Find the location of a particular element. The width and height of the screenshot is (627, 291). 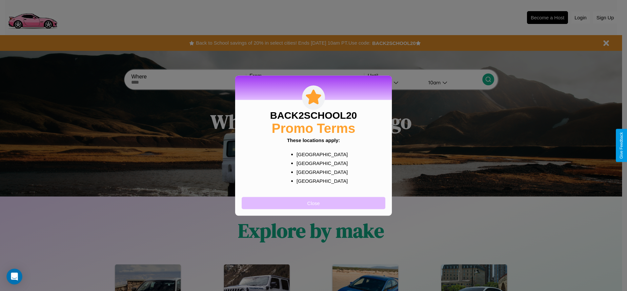

div: Open Intercom Messenger is located at coordinates (14, 276).